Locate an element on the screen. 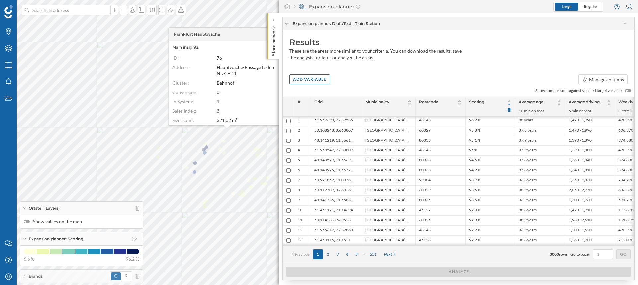 This screenshot has width=638, height=285. span: 60325 is located at coordinates (425, 220).